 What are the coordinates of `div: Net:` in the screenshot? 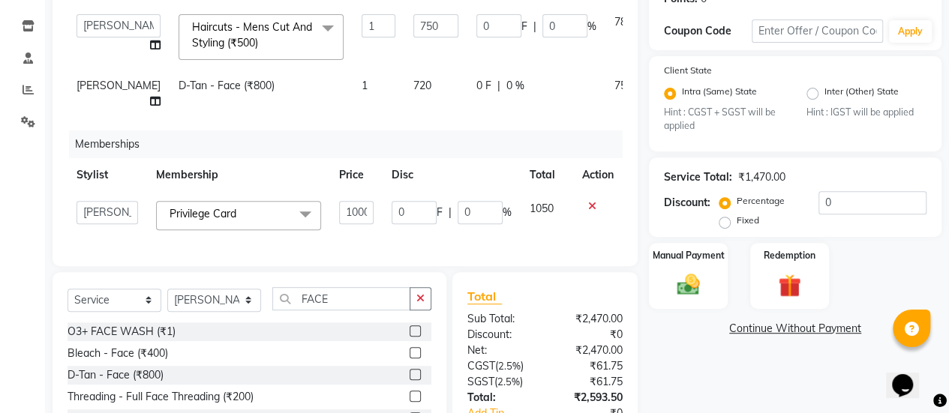 It's located at (500, 350).